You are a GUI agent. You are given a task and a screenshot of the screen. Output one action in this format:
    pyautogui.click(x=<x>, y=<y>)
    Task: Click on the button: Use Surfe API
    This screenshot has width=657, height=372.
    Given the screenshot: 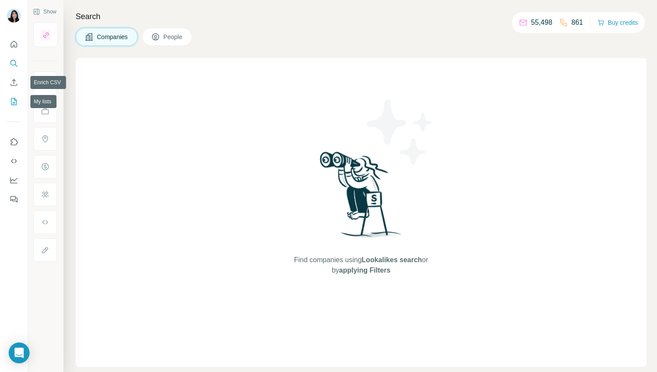 What is the action you would take?
    pyautogui.click(x=14, y=161)
    